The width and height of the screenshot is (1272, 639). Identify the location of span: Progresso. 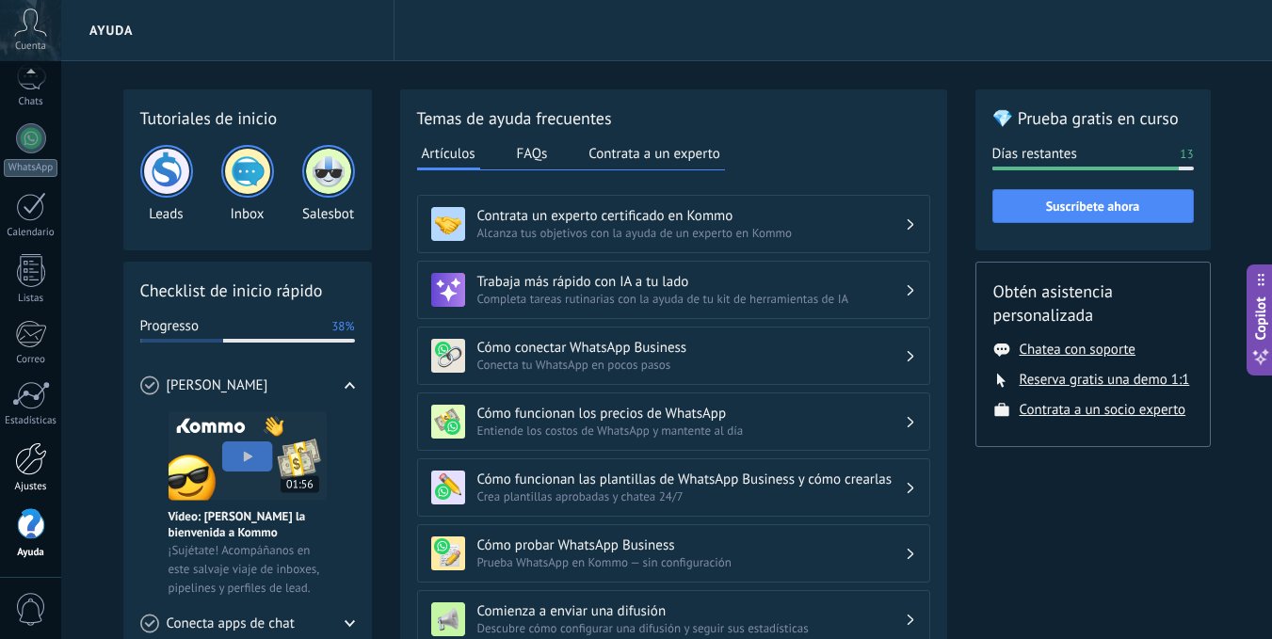
(170, 327).